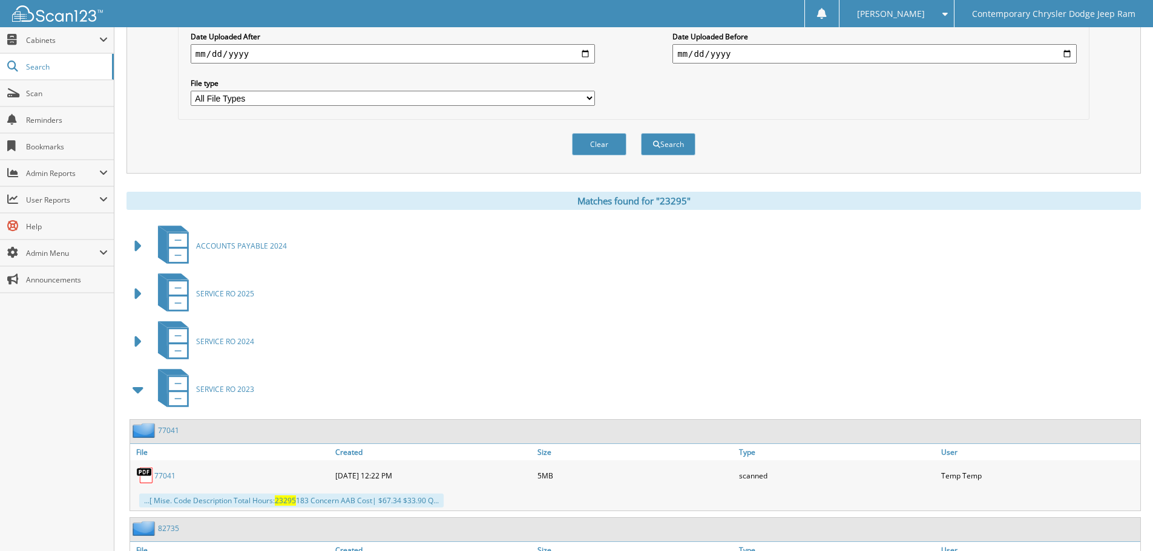  What do you see at coordinates (168, 528) in the screenshot?
I see `a: 82735` at bounding box center [168, 528].